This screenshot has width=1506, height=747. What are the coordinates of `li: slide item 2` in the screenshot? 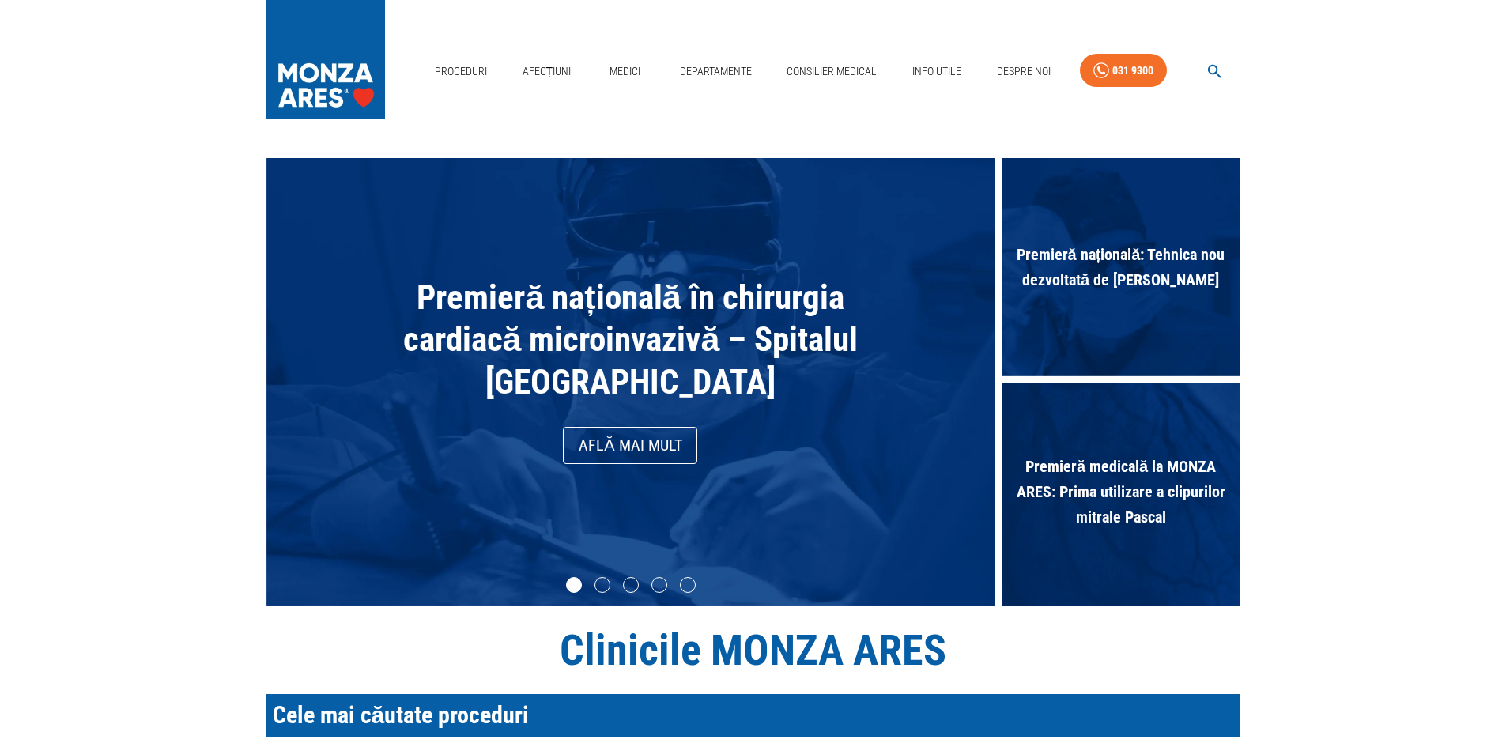 It's located at (602, 585).